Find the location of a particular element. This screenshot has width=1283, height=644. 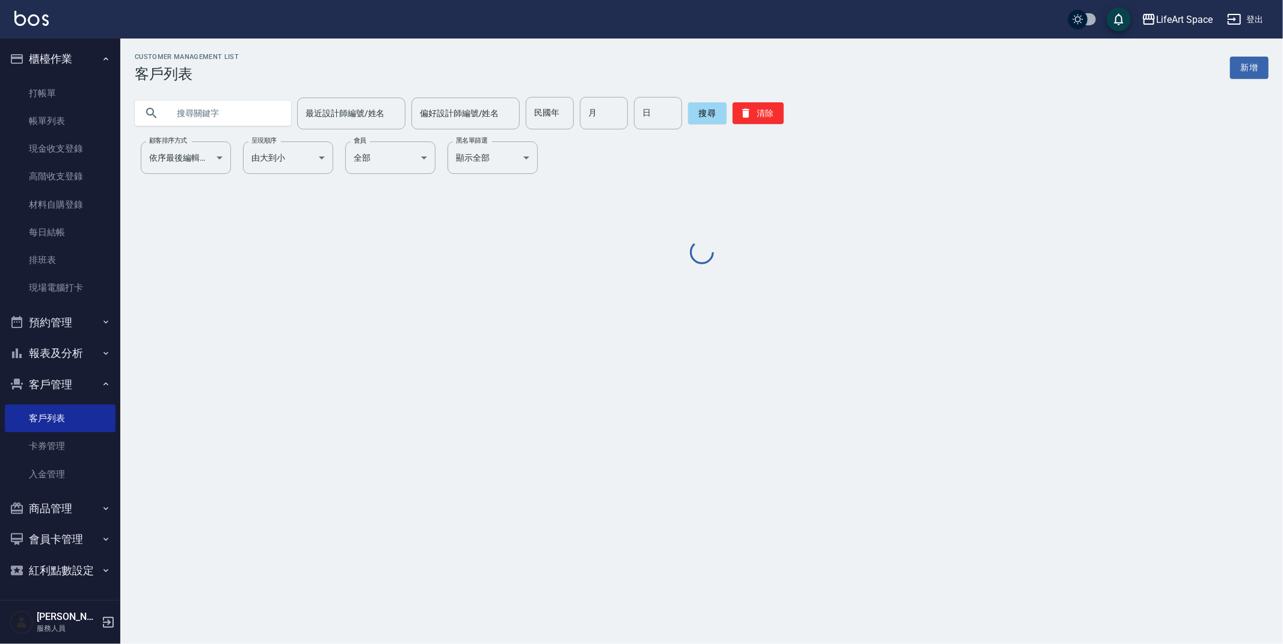

label: 顧客排序方式 is located at coordinates (168, 140).